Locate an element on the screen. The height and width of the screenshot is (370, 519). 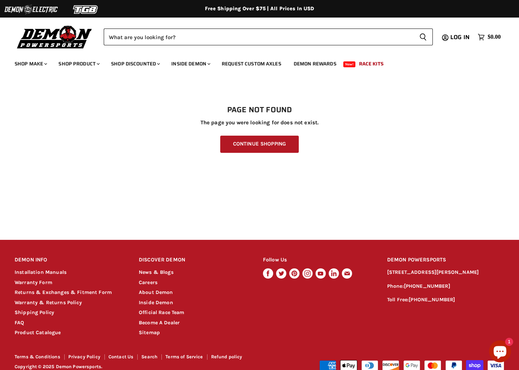
inbox-online-store-chat: Shopify online store chat is located at coordinates (500, 352).